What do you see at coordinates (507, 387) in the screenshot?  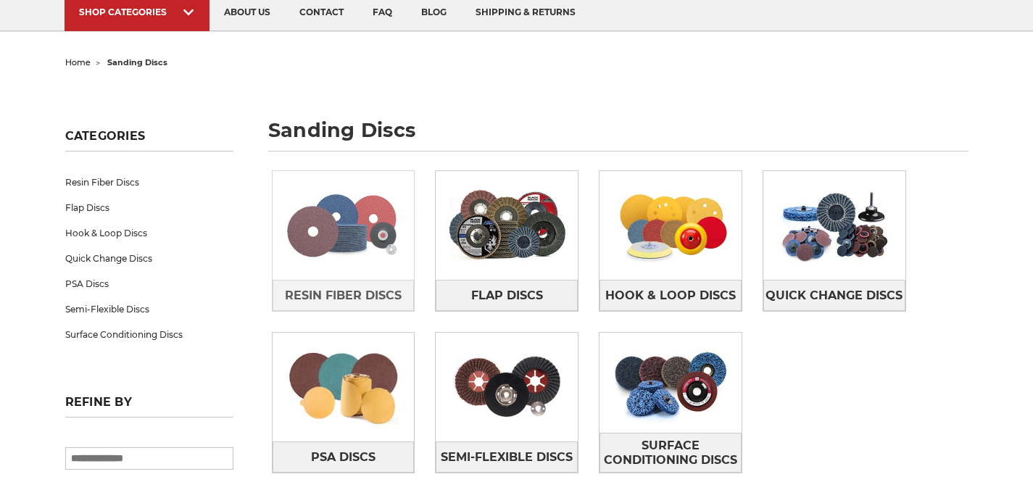 I see `img: Semi-Flexible Discs` at bounding box center [507, 387].